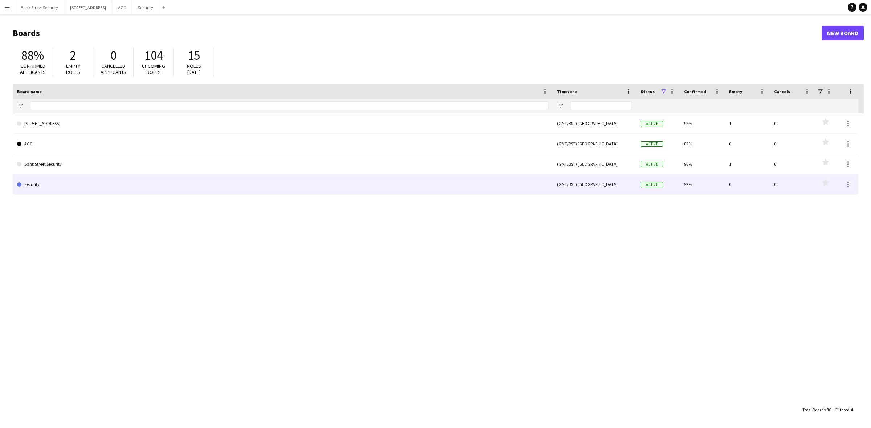 The image size is (871, 428). Describe the element at coordinates (417, 33) in the screenshot. I see `h1: Boards` at that location.